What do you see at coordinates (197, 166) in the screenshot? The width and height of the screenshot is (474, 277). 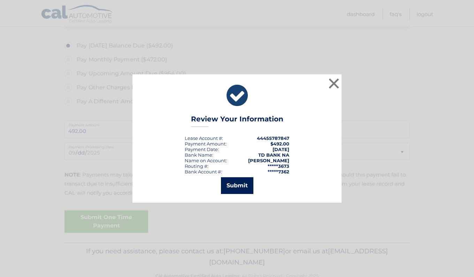 I see `div: Routing #:` at bounding box center [197, 166].